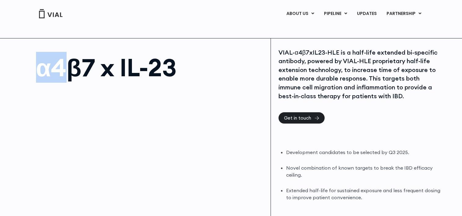 The height and width of the screenshot is (216, 462). What do you see at coordinates (360, 74) in the screenshot?
I see `div: VIAL-α4β7xIL23-HLE is a half-life extended bi-specific antibody, powered by VIAL-HLE proprietary ...` at bounding box center [360, 74].